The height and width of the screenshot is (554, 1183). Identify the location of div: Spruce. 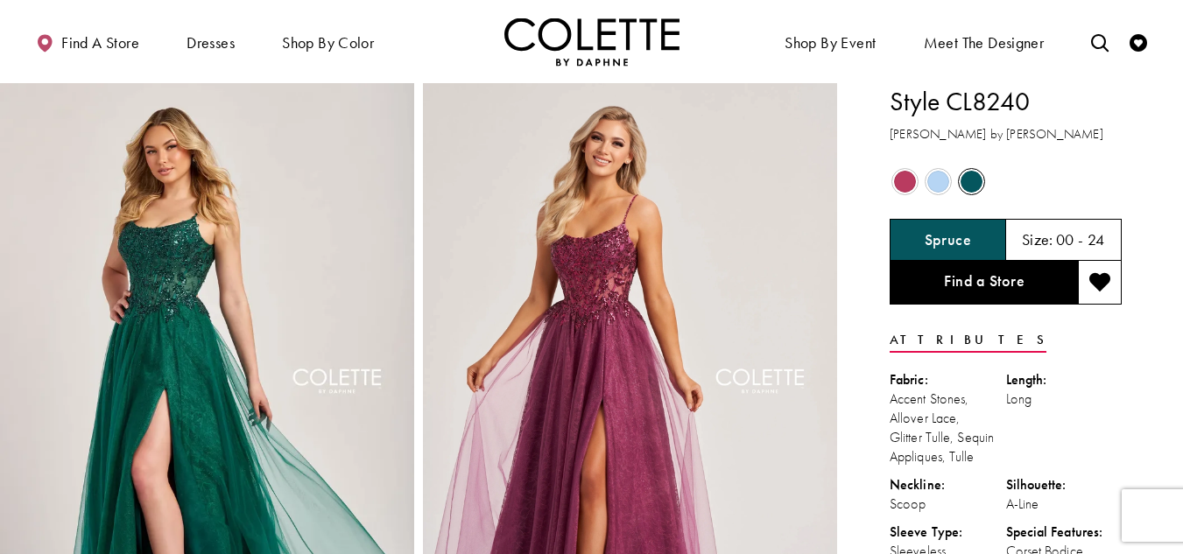
(971, 181).